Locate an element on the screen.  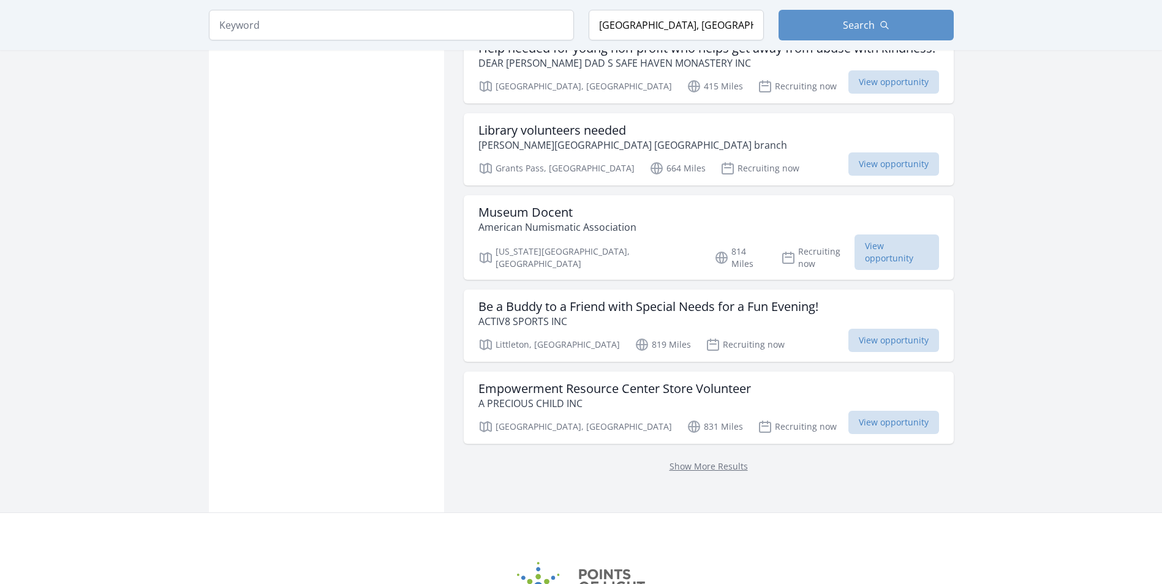
input: Location is located at coordinates (676, 25).